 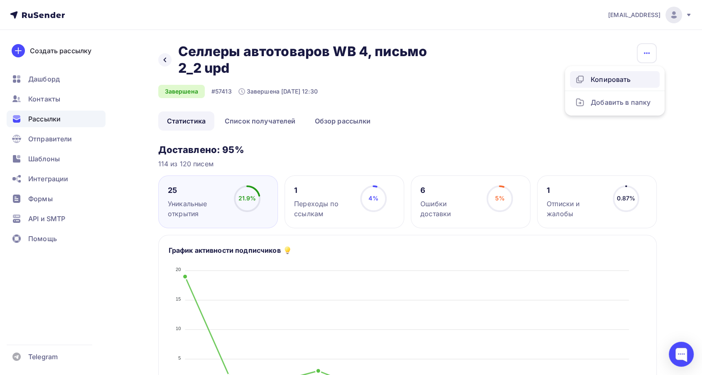 I want to click on span: 0.87%, so click(x=626, y=198).